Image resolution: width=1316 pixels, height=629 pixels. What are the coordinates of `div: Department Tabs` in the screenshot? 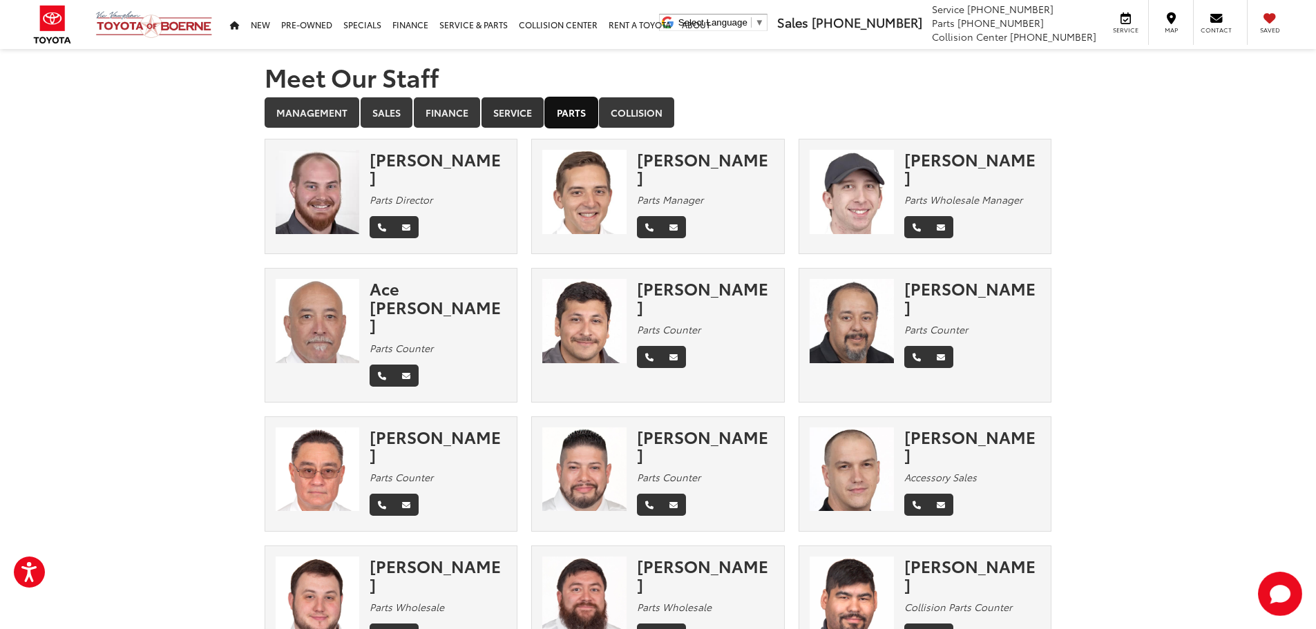 It's located at (658, 113).